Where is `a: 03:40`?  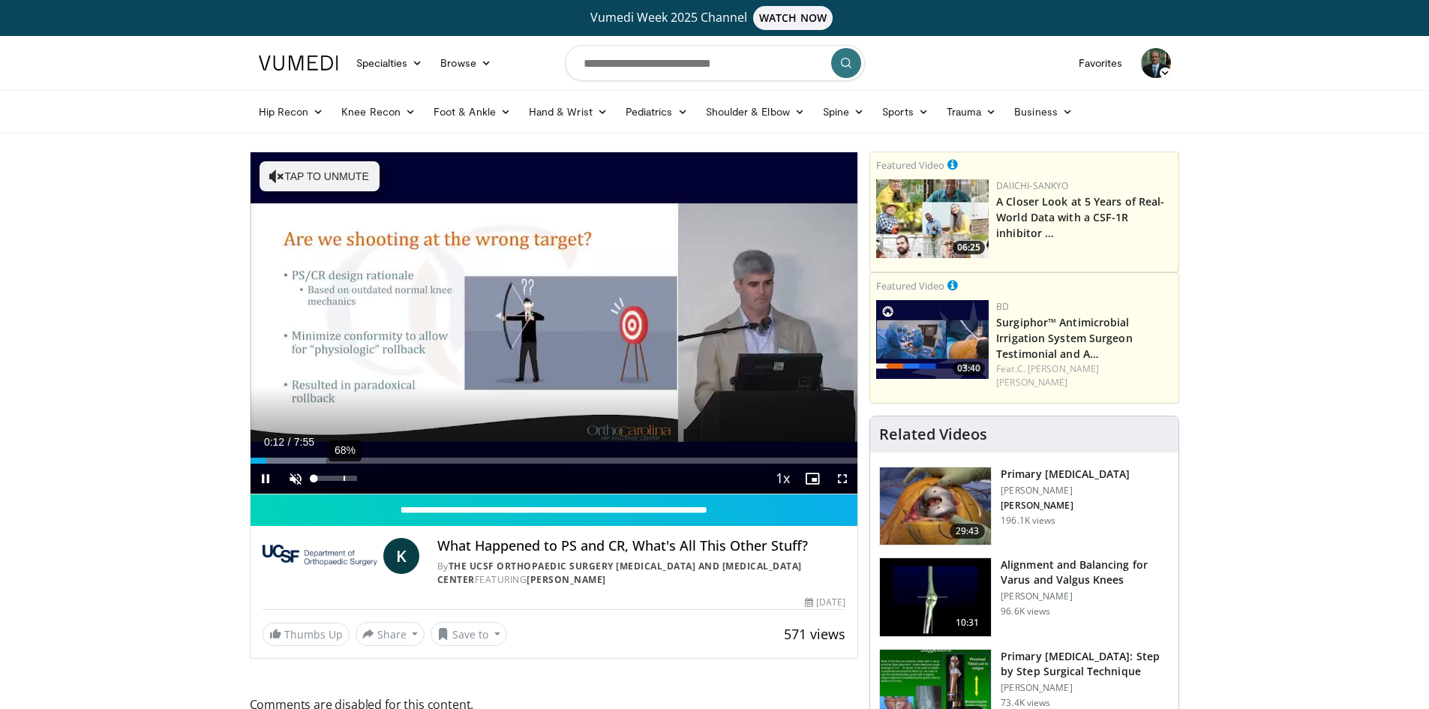 a: 03:40 is located at coordinates (932, 339).